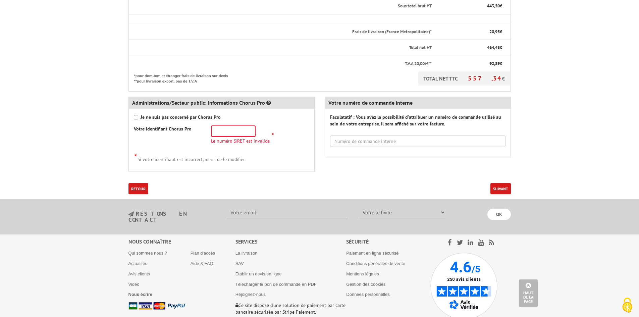  I want to click on a: Plan d'accès, so click(203, 253).